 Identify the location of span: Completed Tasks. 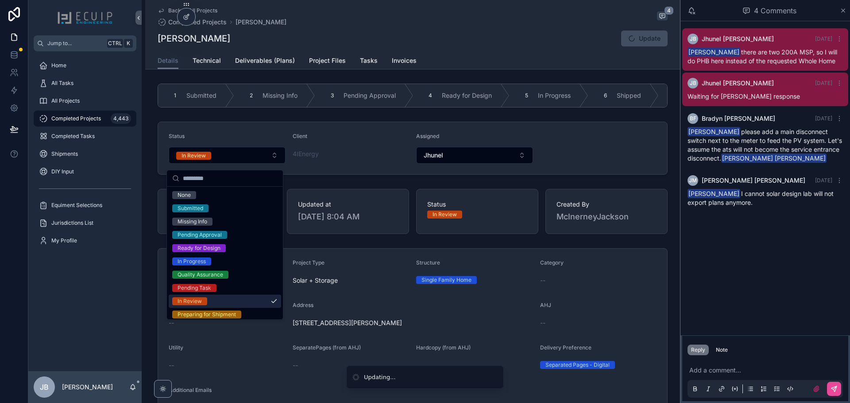
(73, 136).